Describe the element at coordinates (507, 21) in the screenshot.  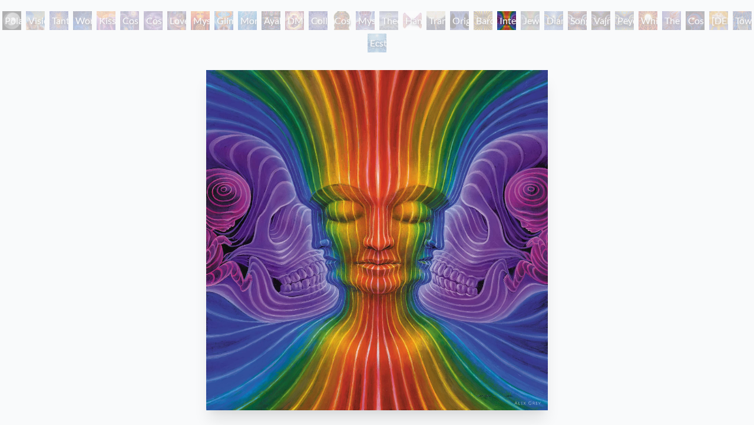
I see `div: Interbeing` at that location.